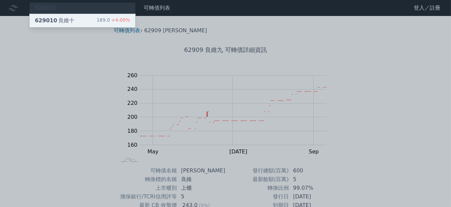 The image size is (451, 207). What do you see at coordinates (120, 20) in the screenshot?
I see `span: +4.00%` at bounding box center [120, 20].